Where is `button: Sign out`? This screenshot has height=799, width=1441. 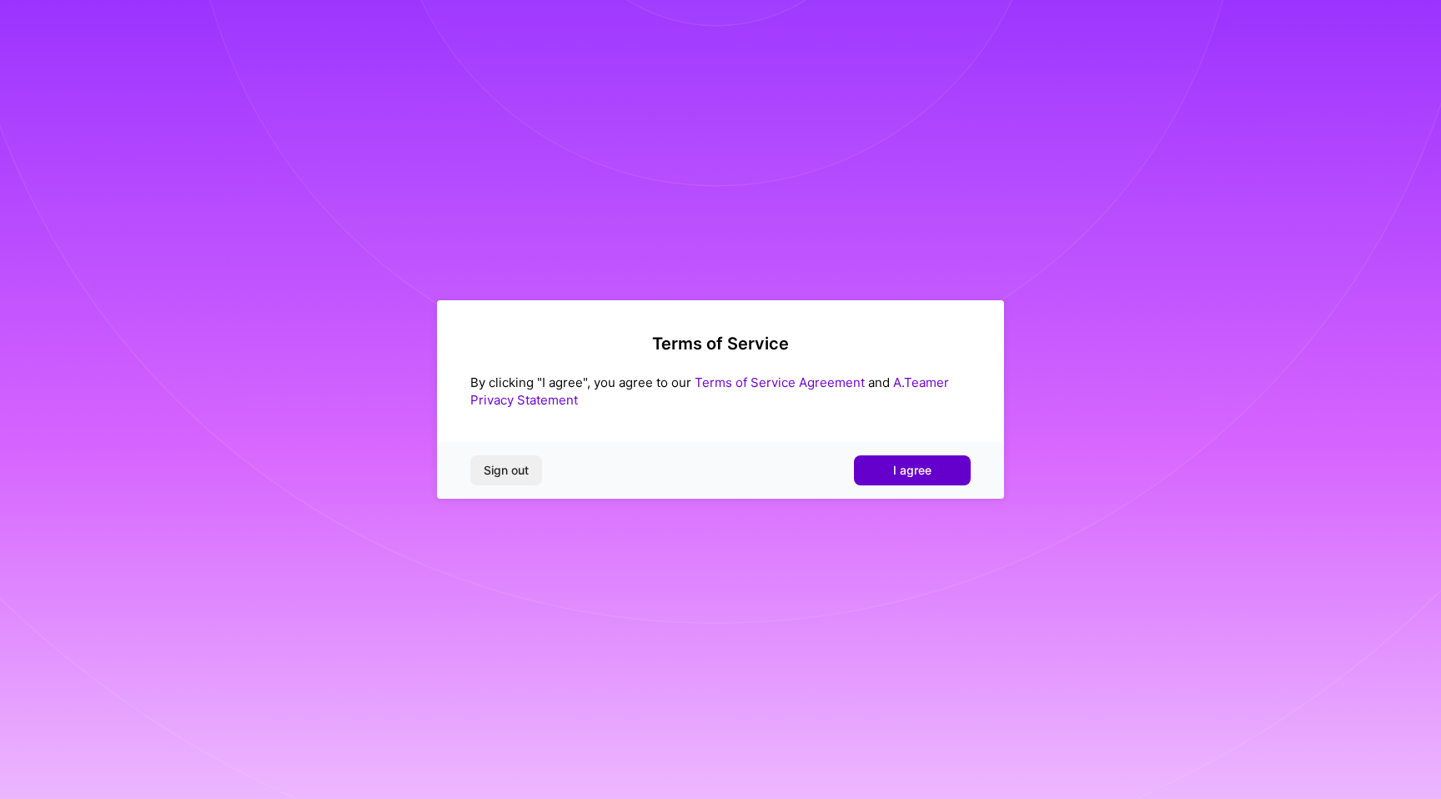
button: Sign out is located at coordinates (506, 470).